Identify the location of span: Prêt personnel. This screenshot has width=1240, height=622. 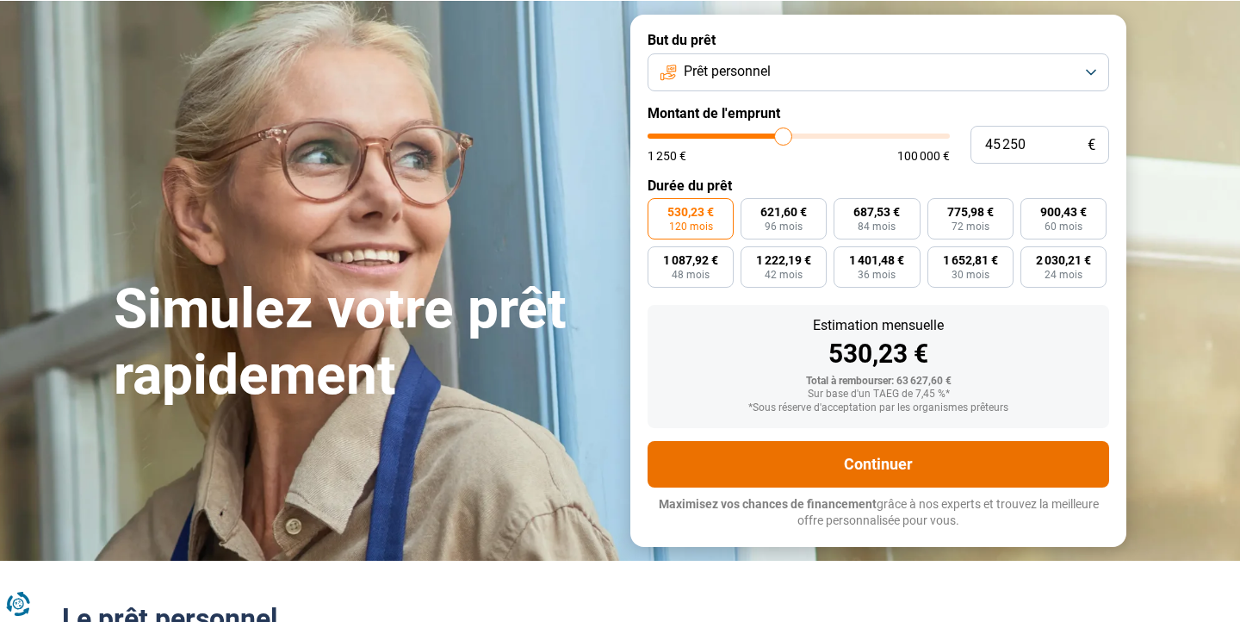
(727, 71).